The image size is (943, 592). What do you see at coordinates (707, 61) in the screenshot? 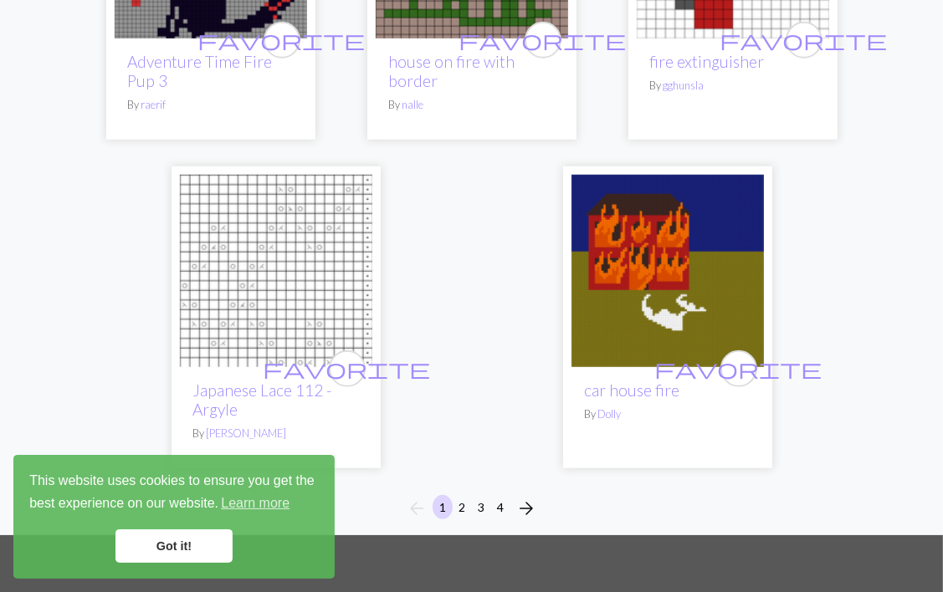
I see `a: fire extinguisher` at bounding box center [707, 61].